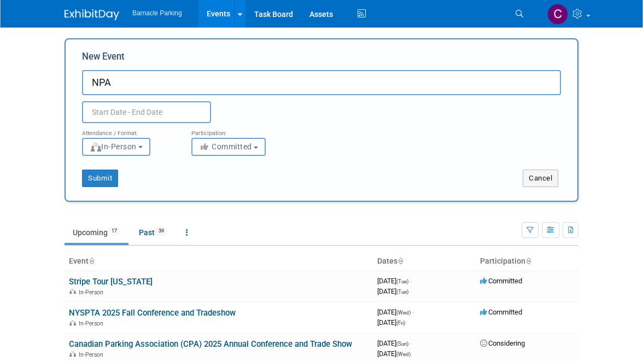 The height and width of the screenshot is (361, 643). I want to click on button: Submit, so click(100, 178).